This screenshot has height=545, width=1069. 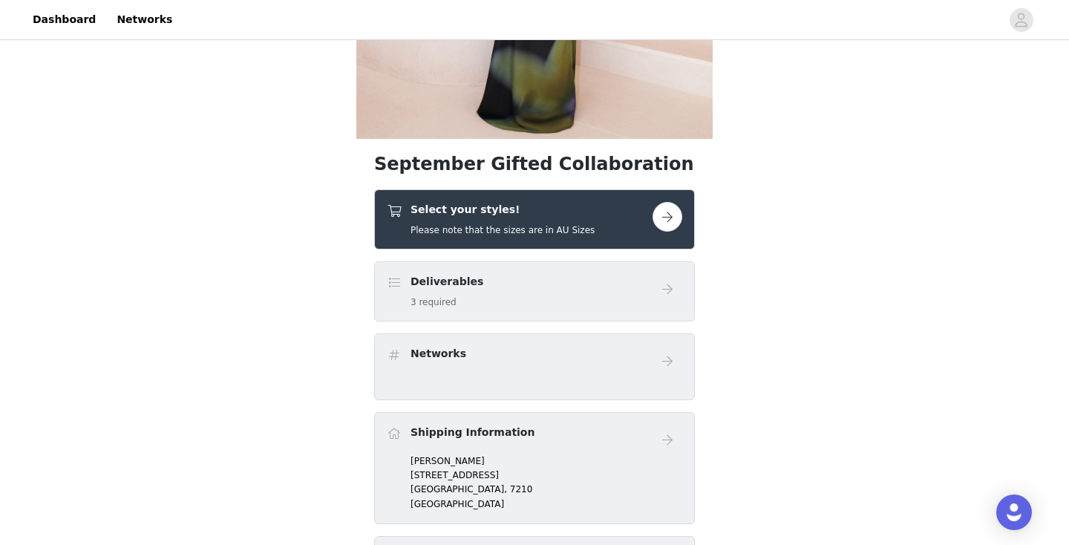 I want to click on h4: Shipping Information, so click(x=472, y=432).